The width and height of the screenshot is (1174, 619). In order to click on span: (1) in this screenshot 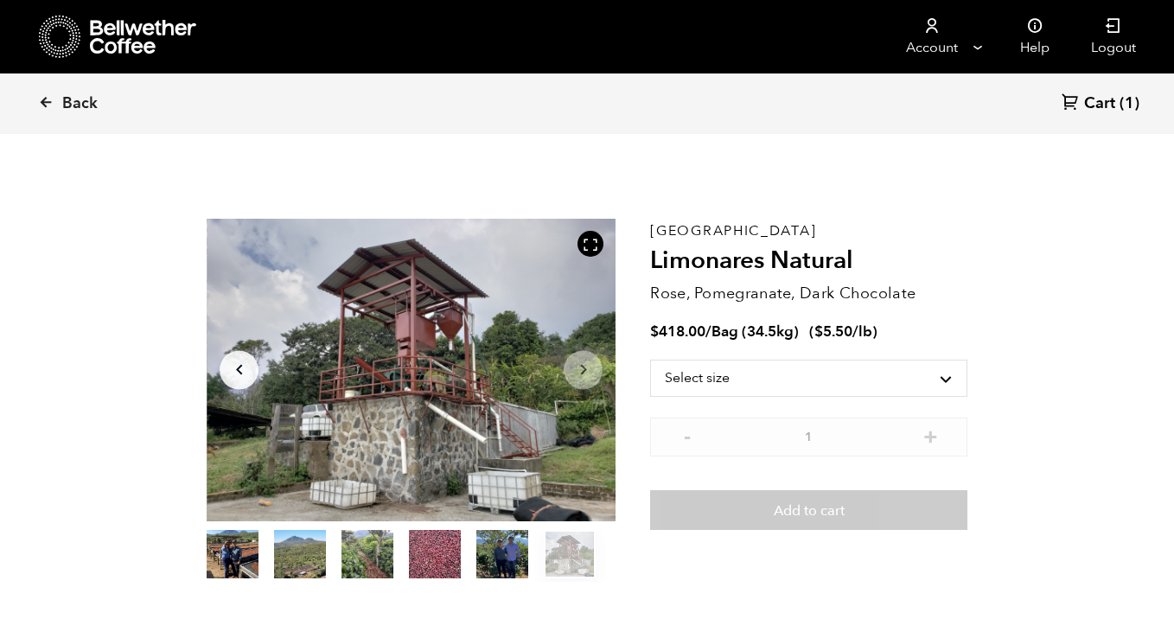, I will do `click(1129, 104)`.